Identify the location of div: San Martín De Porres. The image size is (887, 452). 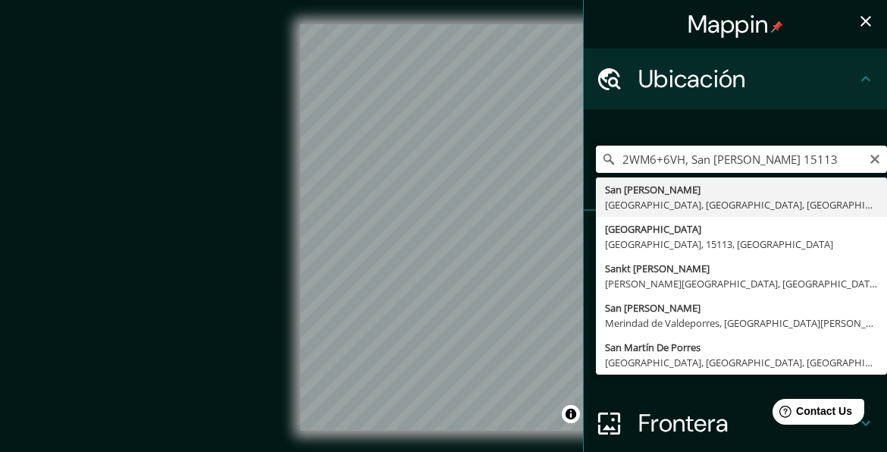
(742, 347).